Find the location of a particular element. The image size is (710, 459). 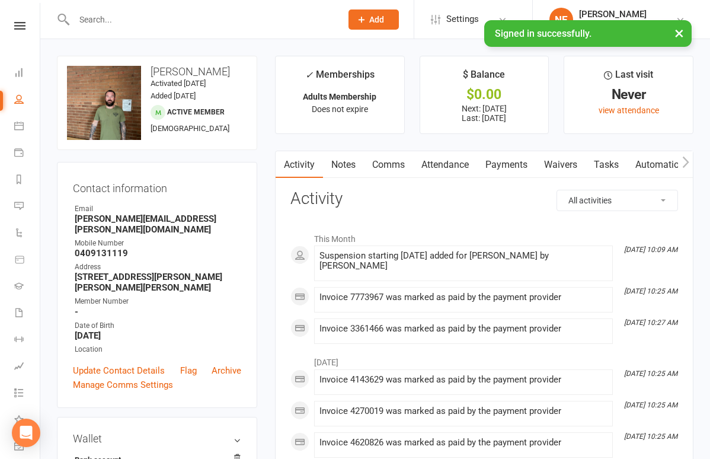

a: Activity is located at coordinates (299, 165).